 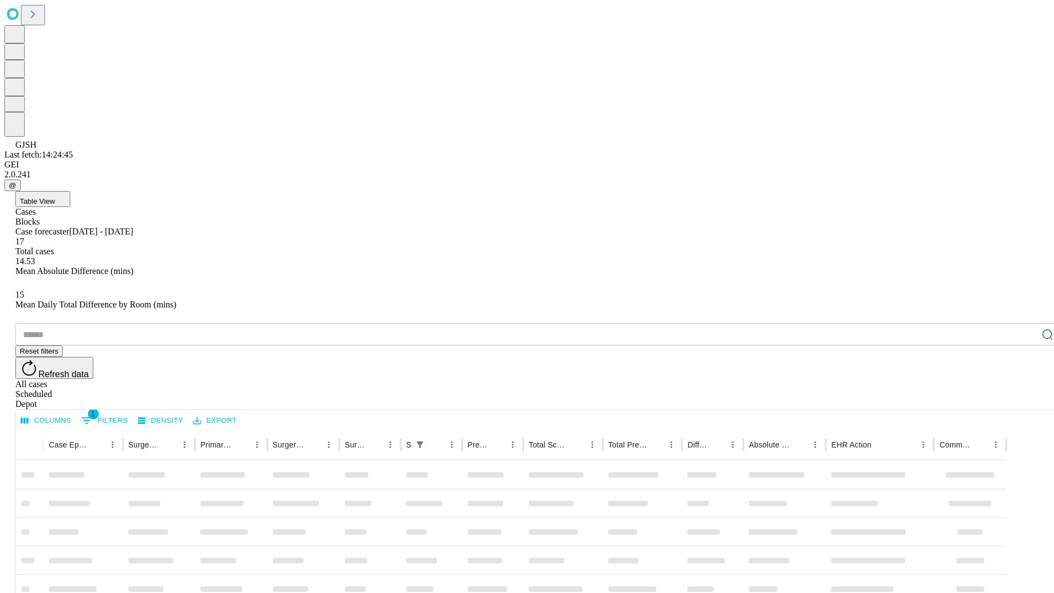 I want to click on span: Table View, so click(x=37, y=201).